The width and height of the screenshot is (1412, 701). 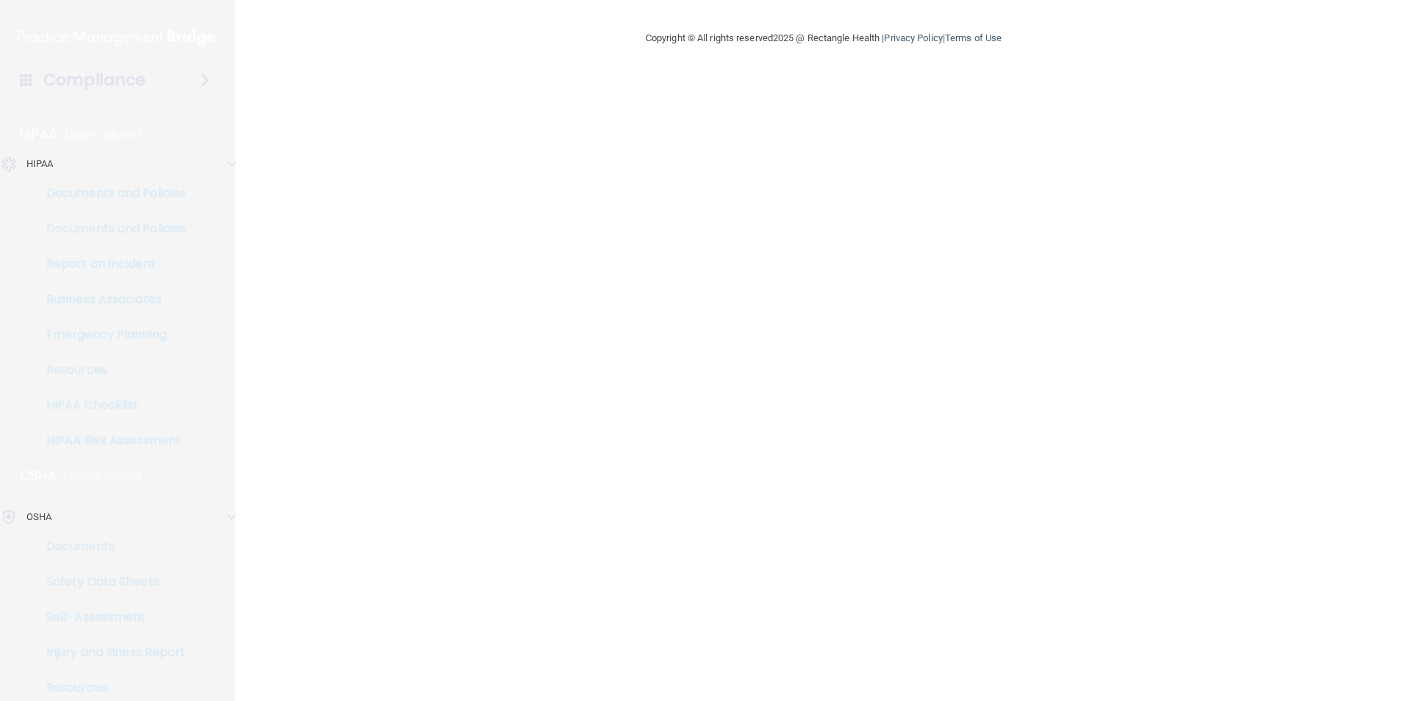 I want to click on img: PMB logo, so click(x=118, y=38).